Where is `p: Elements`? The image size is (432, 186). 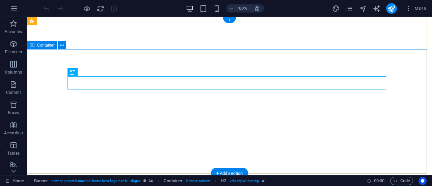 p: Elements is located at coordinates (14, 52).